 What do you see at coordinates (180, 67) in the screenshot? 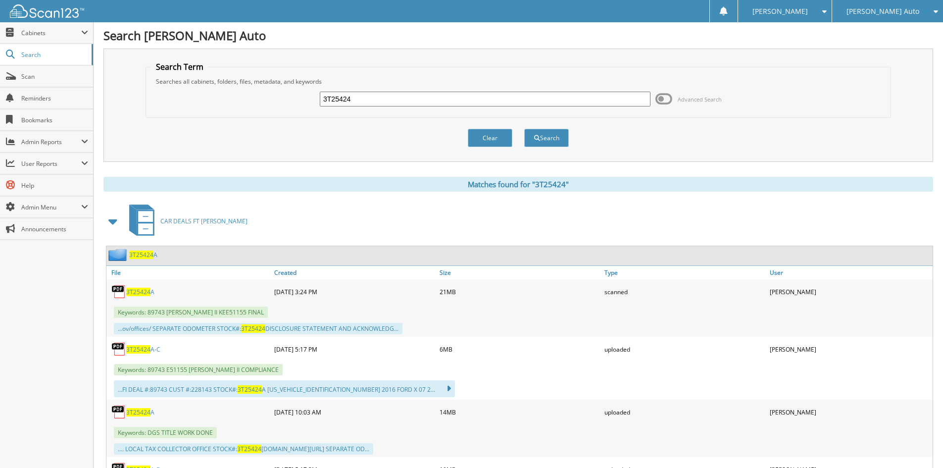
I see `legend: Search Term` at bounding box center [180, 67].